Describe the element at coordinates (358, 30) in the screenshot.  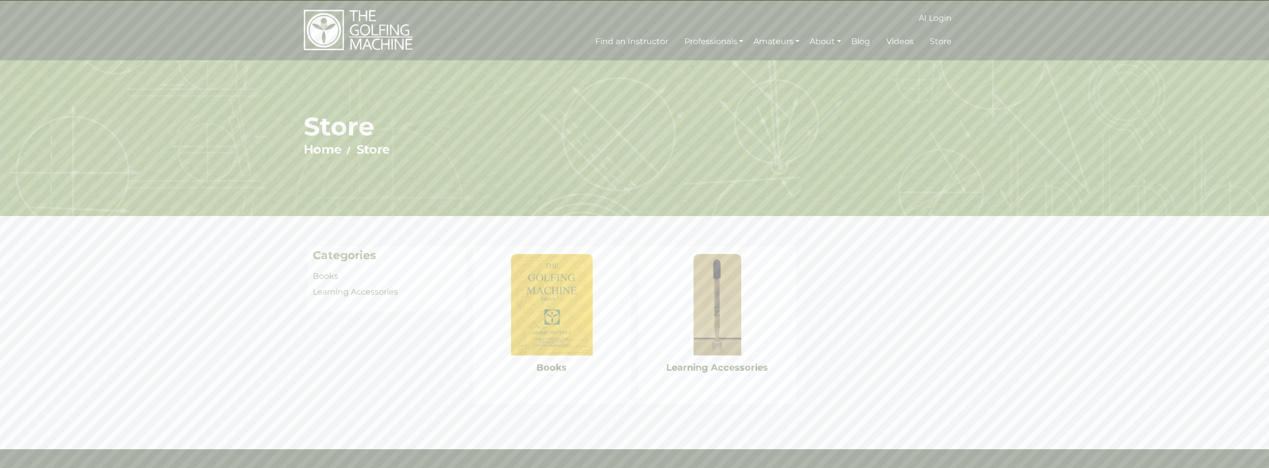
I see `img: The Golfing Machine` at that location.